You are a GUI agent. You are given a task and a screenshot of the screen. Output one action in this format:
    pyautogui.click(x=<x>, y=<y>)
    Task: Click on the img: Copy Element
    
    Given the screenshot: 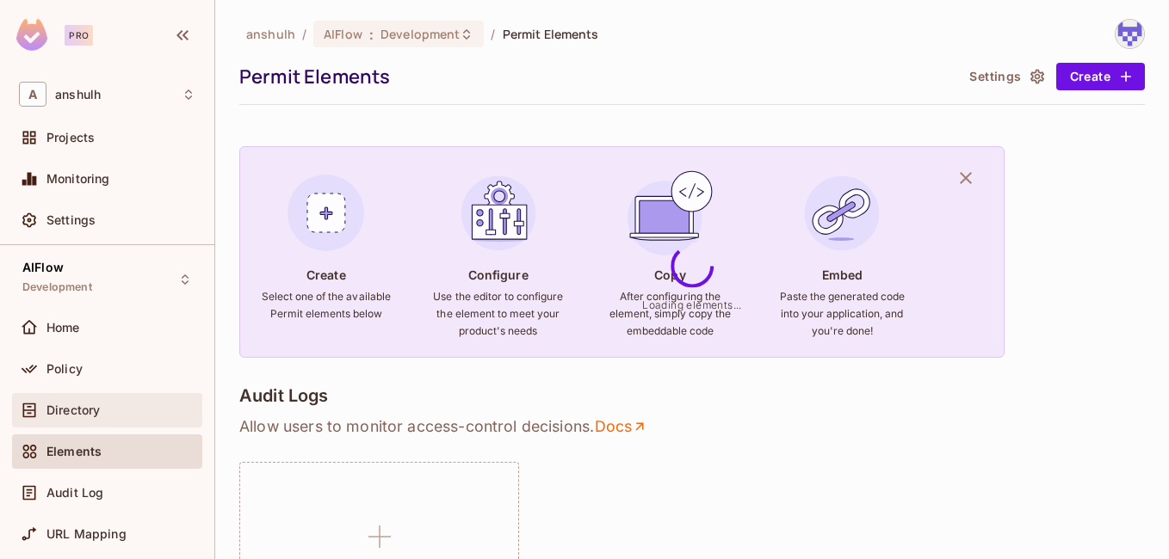 What is the action you would take?
    pyautogui.click(x=669, y=213)
    